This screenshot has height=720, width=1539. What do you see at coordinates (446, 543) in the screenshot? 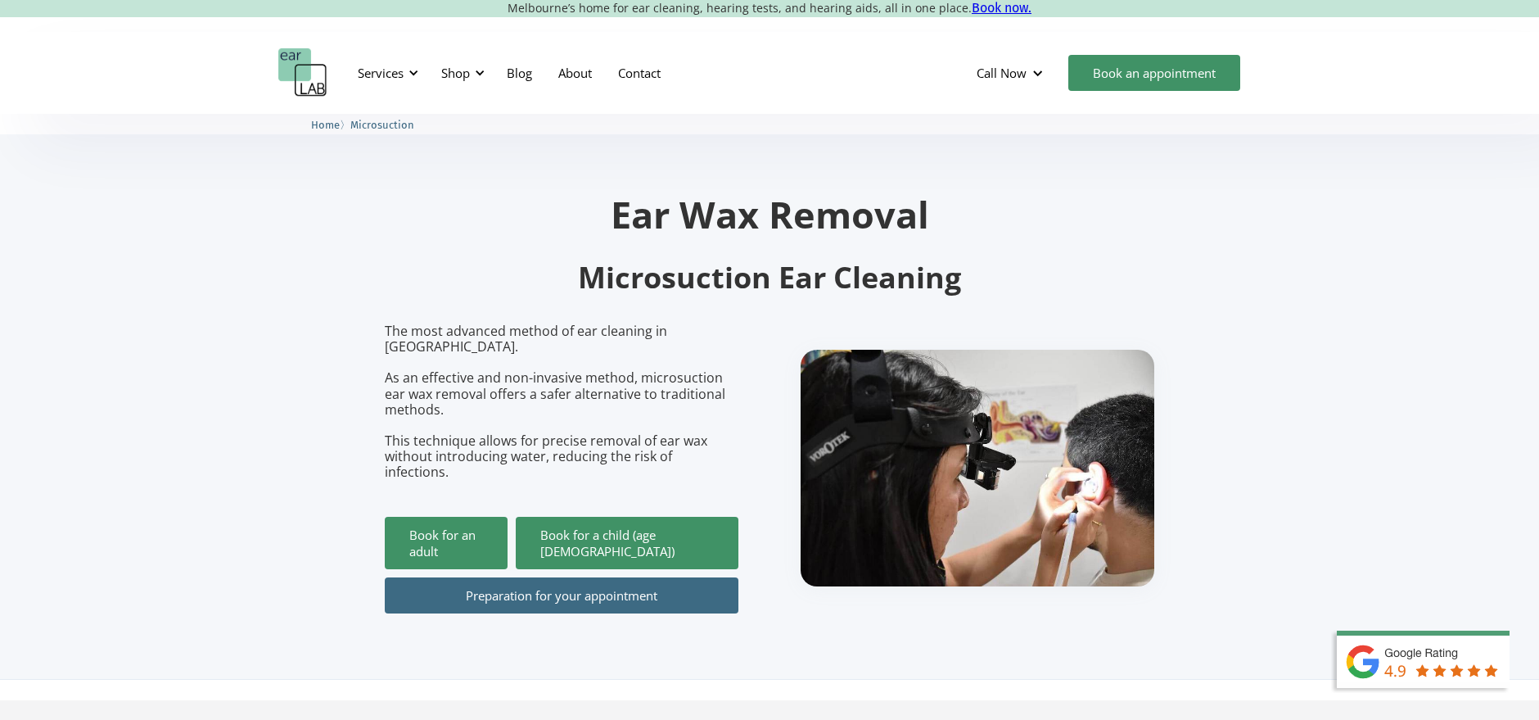
I see `a: Book for an adult` at bounding box center [446, 543].